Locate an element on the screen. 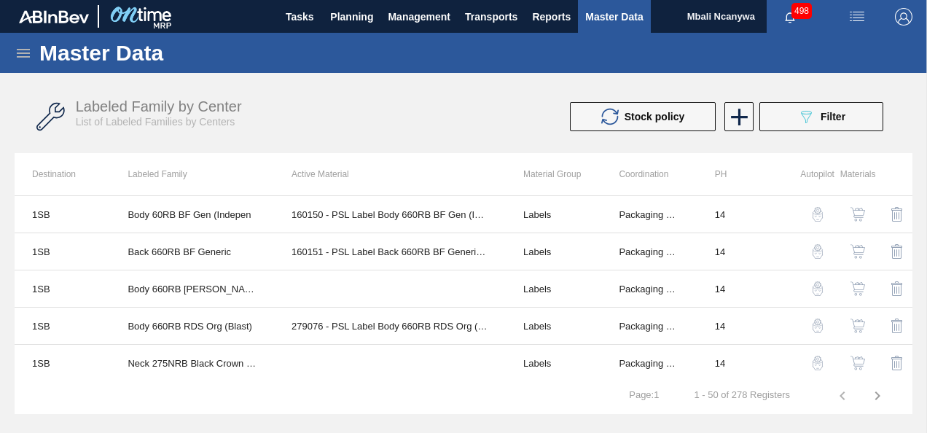  td: 160150 - PSL Label Body 660RB BF Gen (Indepen is located at coordinates (390, 214).